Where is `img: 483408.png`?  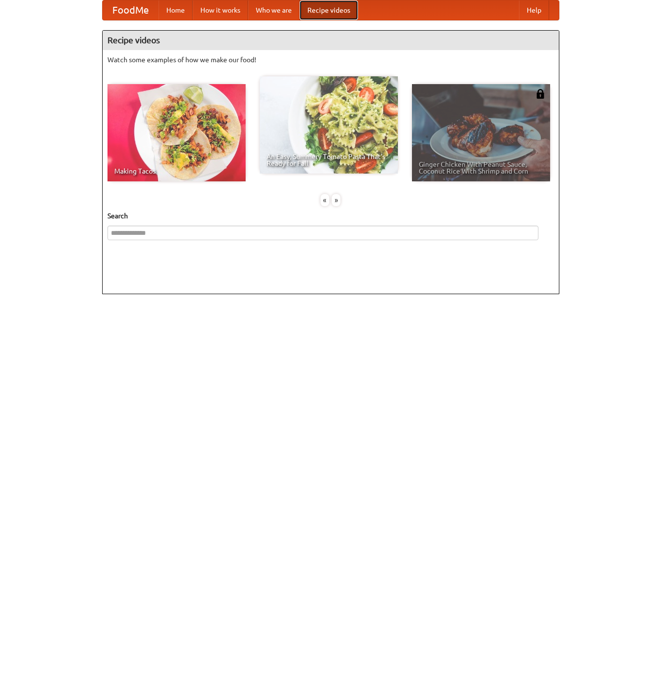
img: 483408.png is located at coordinates (540, 94).